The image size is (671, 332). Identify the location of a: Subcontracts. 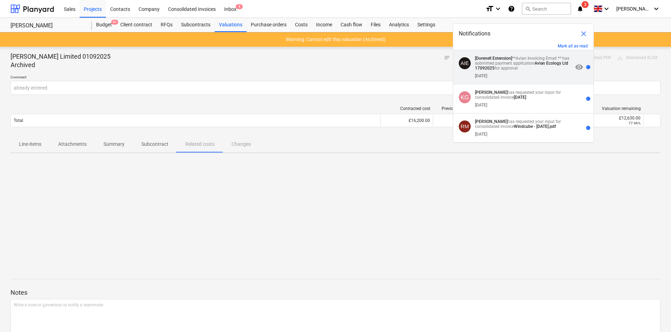
(196, 25).